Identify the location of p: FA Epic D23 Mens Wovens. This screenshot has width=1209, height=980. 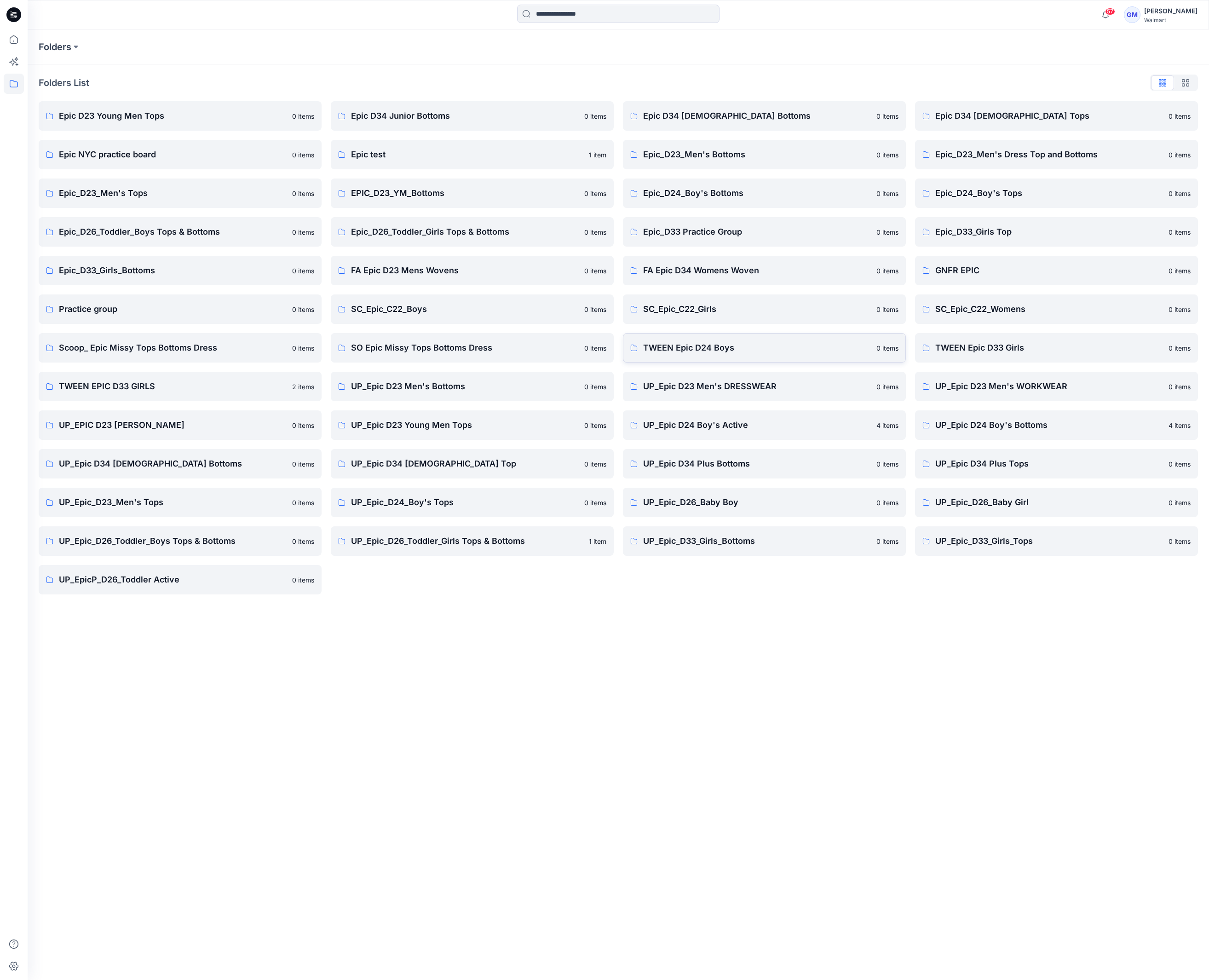
(464, 270).